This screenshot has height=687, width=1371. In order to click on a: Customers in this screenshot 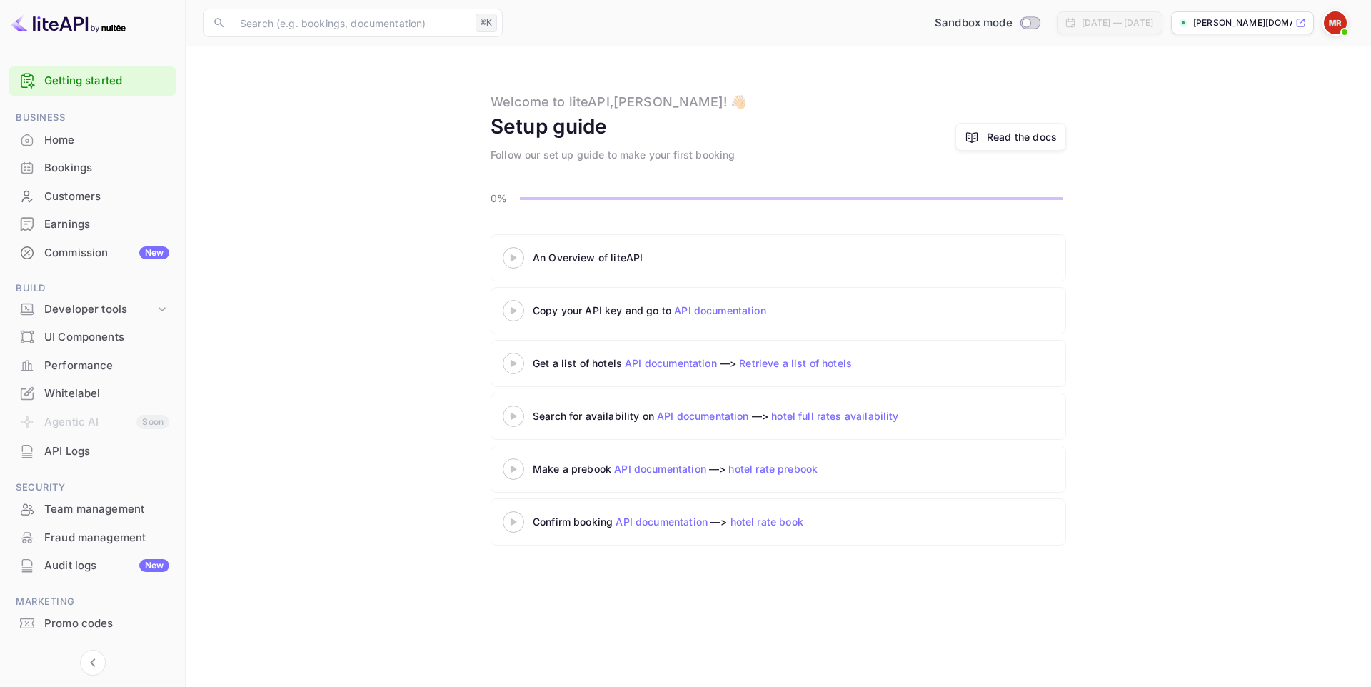, I will do `click(92, 196)`.